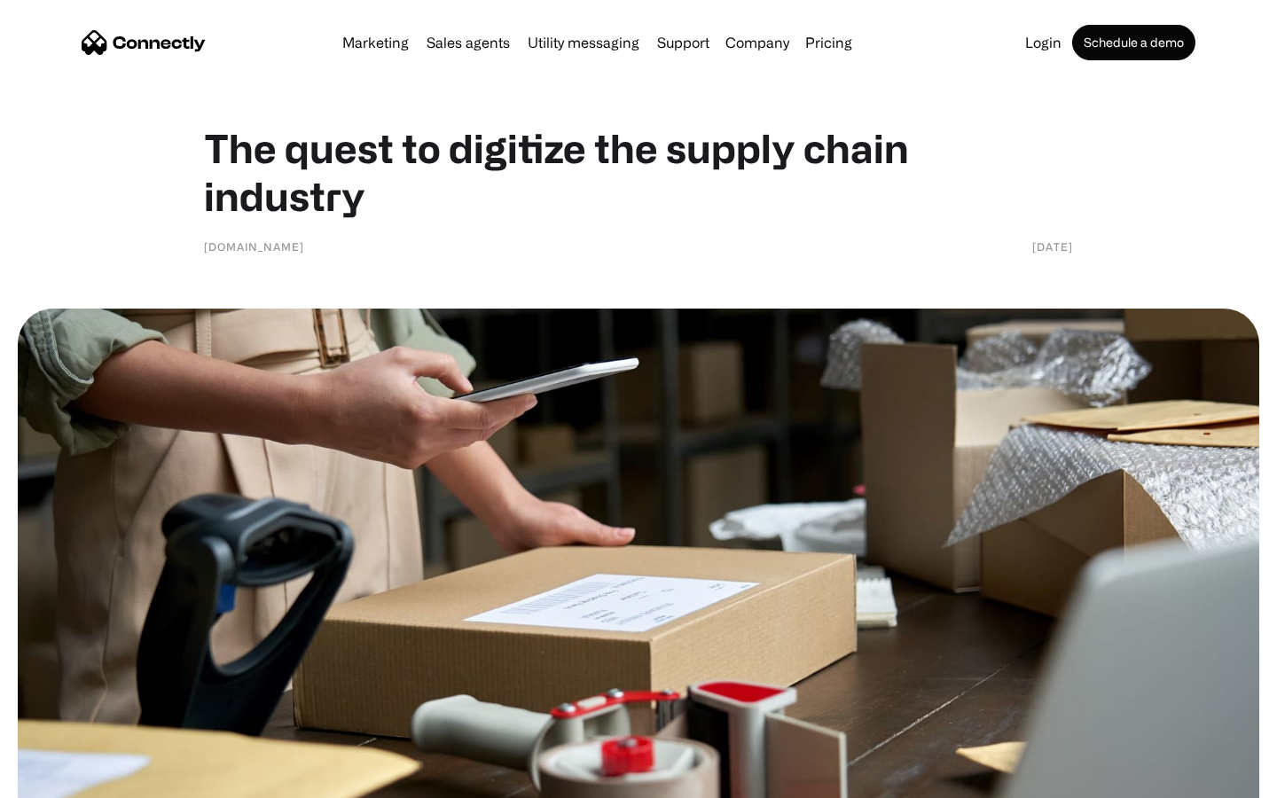  Describe the element at coordinates (828, 43) in the screenshot. I see `a: Pricing` at that location.